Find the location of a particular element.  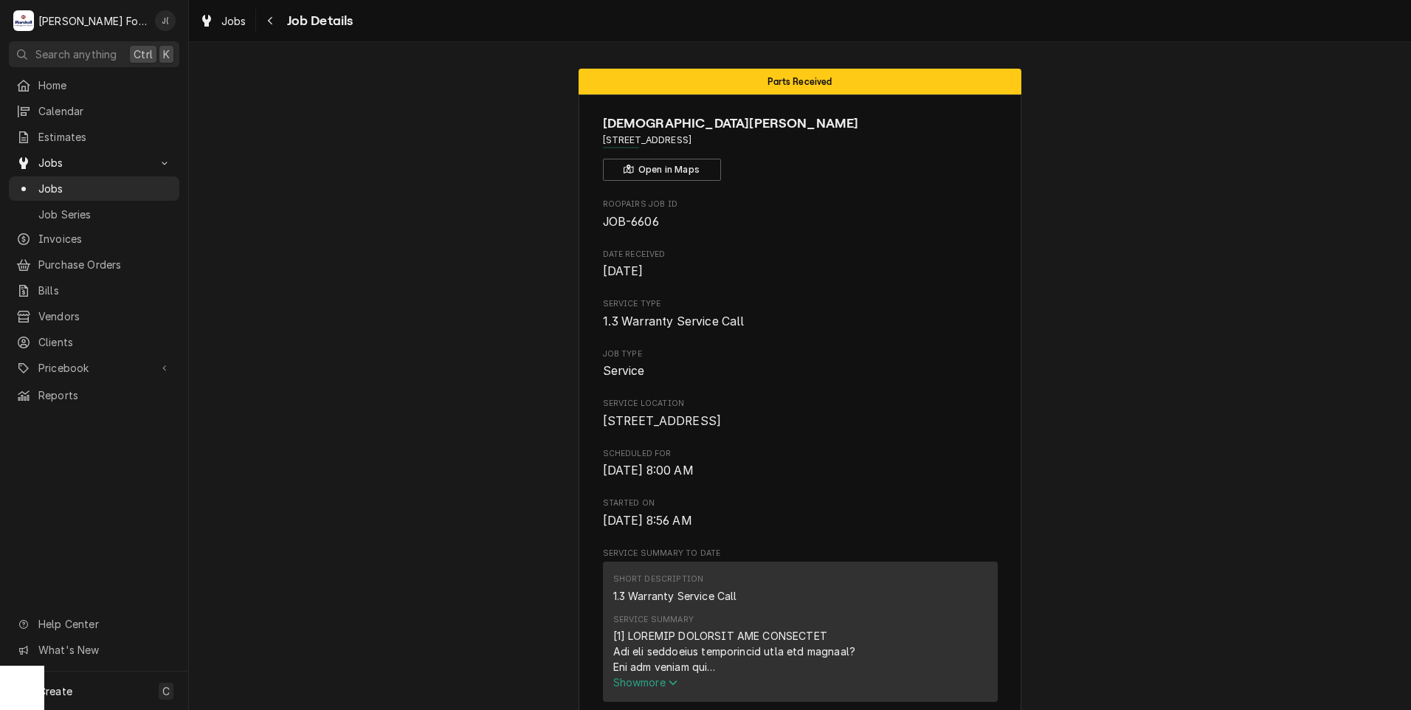

span: Help Center is located at coordinates (104, 623).